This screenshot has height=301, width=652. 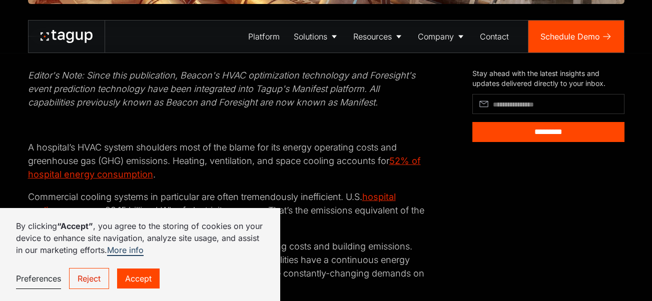 I want to click on div: Stay ahead with the latest insights and updates delivered directly to your inbox., so click(x=548, y=78).